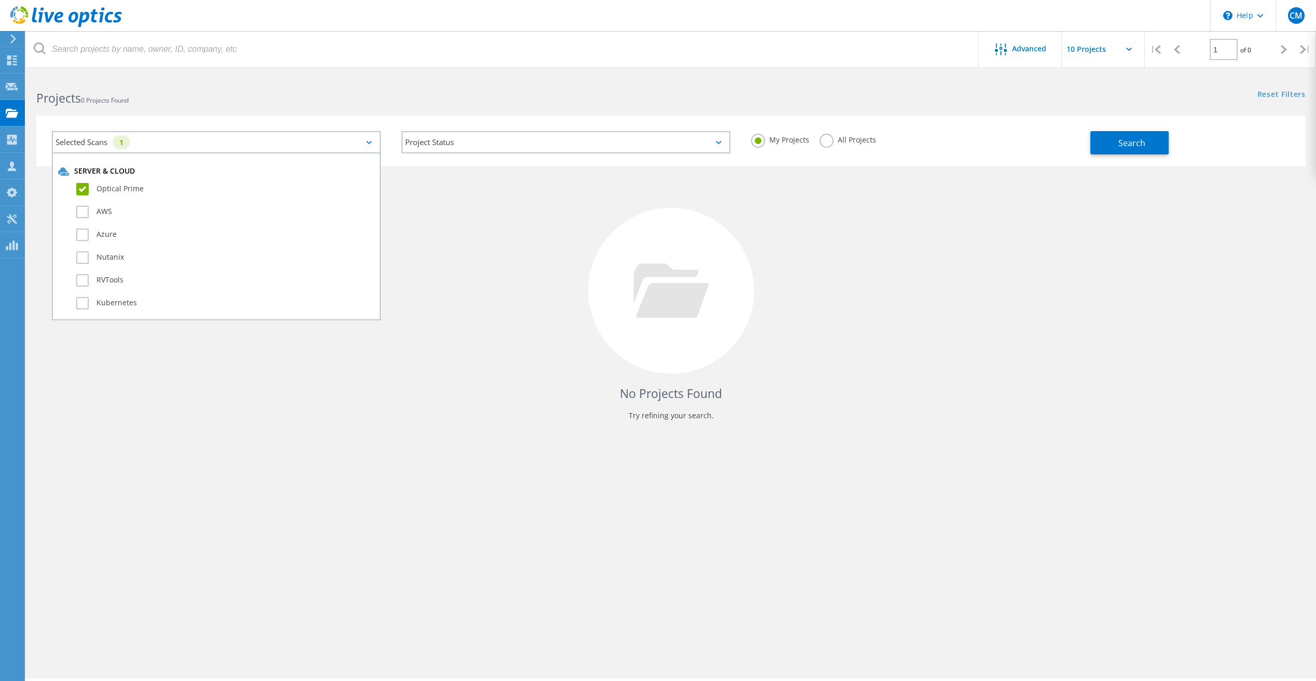 Image resolution: width=1316 pixels, height=681 pixels. What do you see at coordinates (1227, 16) in the screenshot?
I see `svg: \n` at bounding box center [1227, 16].